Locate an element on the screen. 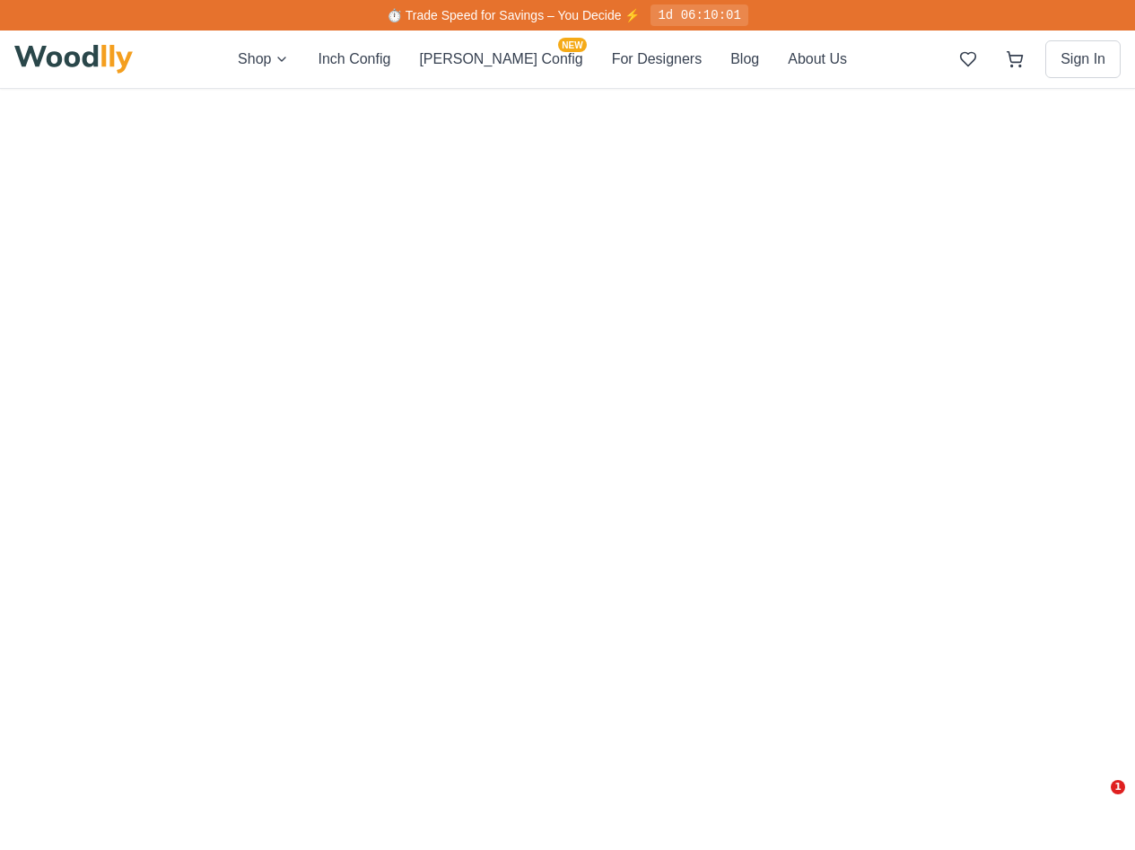 This screenshot has height=850, width=1135. button: Blog is located at coordinates (745, 59).